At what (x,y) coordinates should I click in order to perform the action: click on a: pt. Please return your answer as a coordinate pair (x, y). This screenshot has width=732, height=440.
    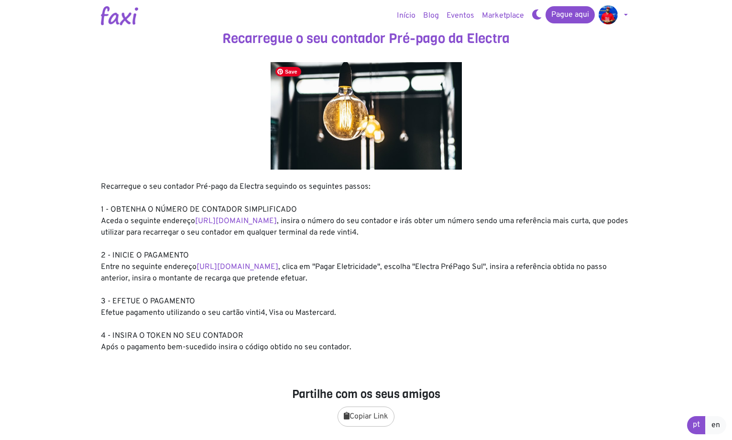
    Looking at the image, I should click on (696, 425).